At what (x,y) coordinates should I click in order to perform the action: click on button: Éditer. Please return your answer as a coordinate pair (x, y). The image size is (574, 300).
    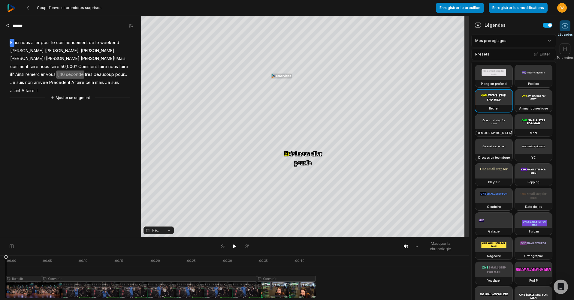
    Looking at the image, I should click on (542, 54).